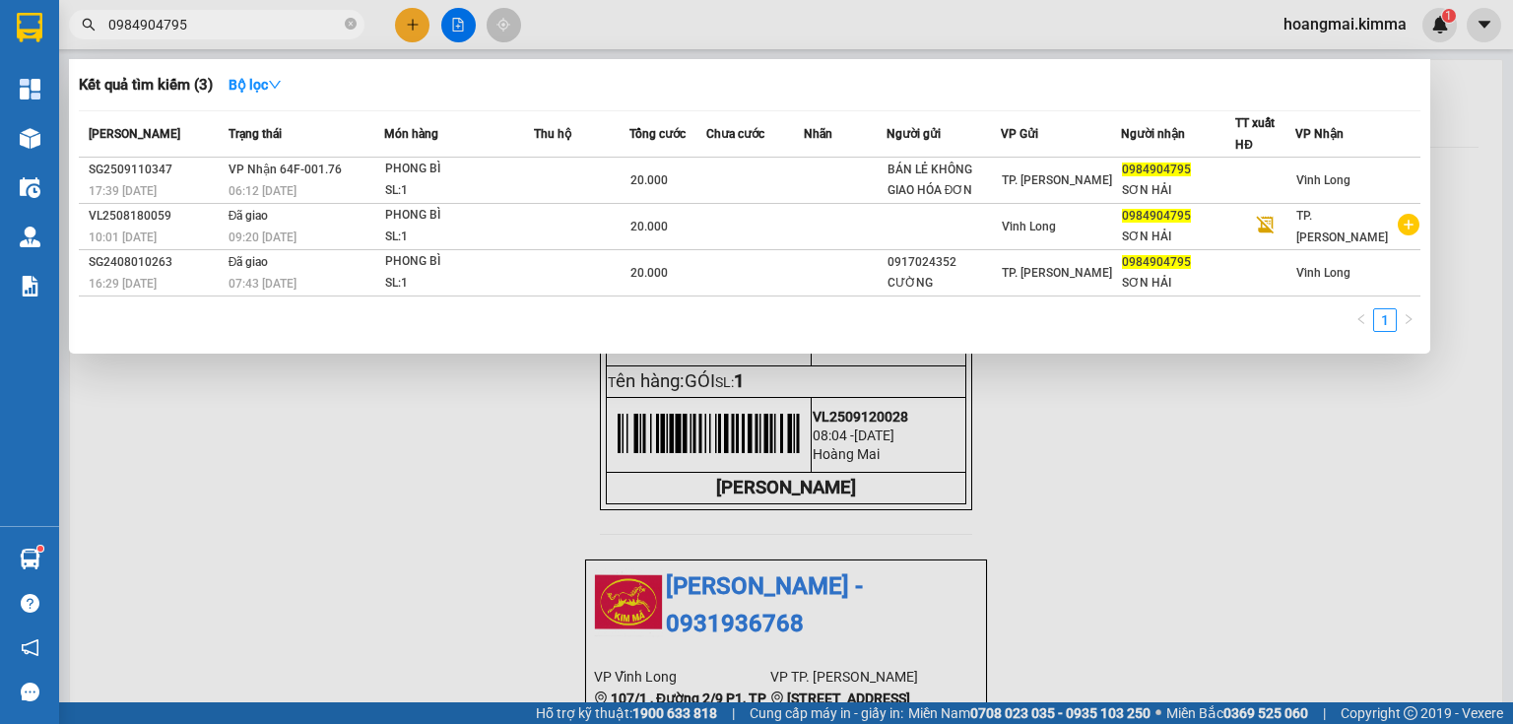  What do you see at coordinates (411, 134) in the screenshot?
I see `span: Món hàng` at bounding box center [411, 134].